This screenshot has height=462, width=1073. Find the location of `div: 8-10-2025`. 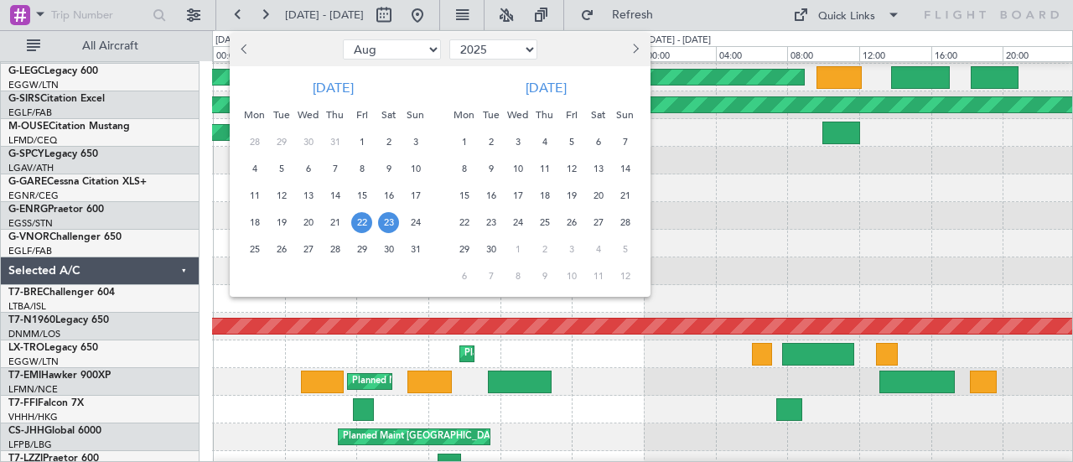

div: 8-10-2025 is located at coordinates (518, 276).